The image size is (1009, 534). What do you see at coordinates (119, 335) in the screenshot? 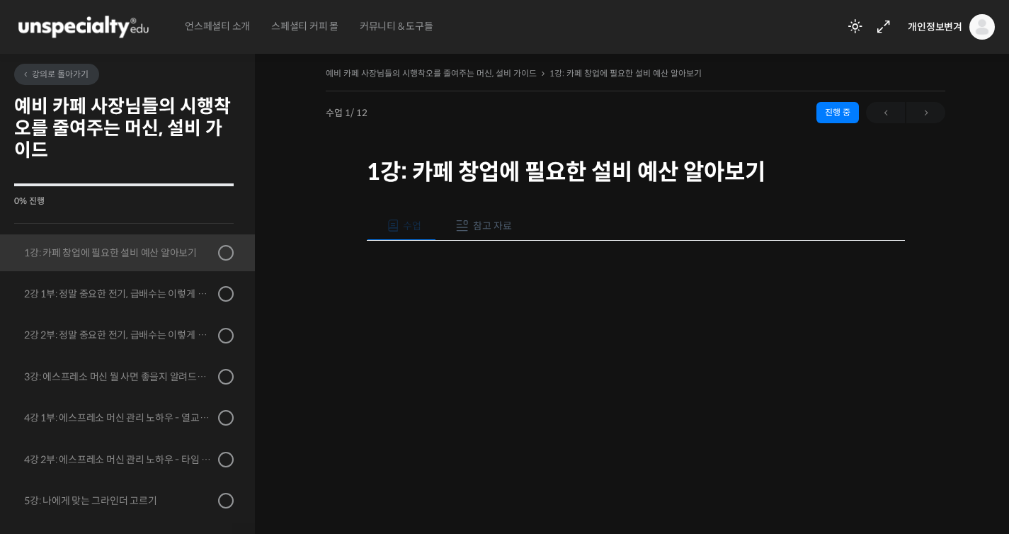
I see `div: 2강 2부: 정말 중요한 전기, 급배수는 이렇게 체크하세요 - 매장 급배수 배치 및 구조 확인` at bounding box center [119, 335].